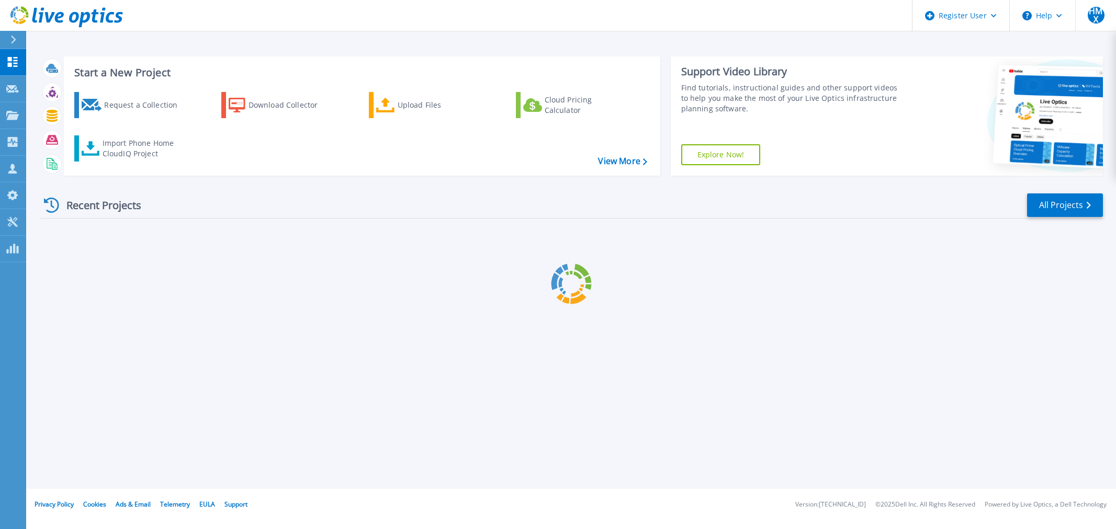 This screenshot has height=529, width=1116. Describe the element at coordinates (146, 105) in the screenshot. I see `div: Request a Collection` at that location.